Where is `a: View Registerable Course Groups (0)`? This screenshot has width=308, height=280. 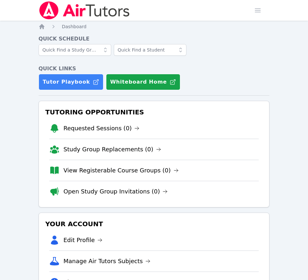 a: View Registerable Course Groups (0) is located at coordinates (121, 170).